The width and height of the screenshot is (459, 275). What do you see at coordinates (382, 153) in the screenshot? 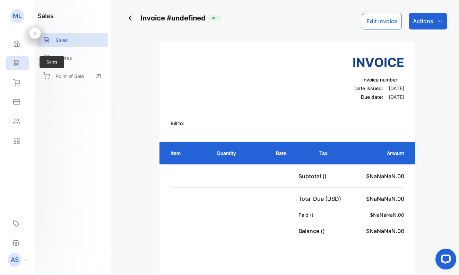
I see `p: Amount` at bounding box center [382, 153].